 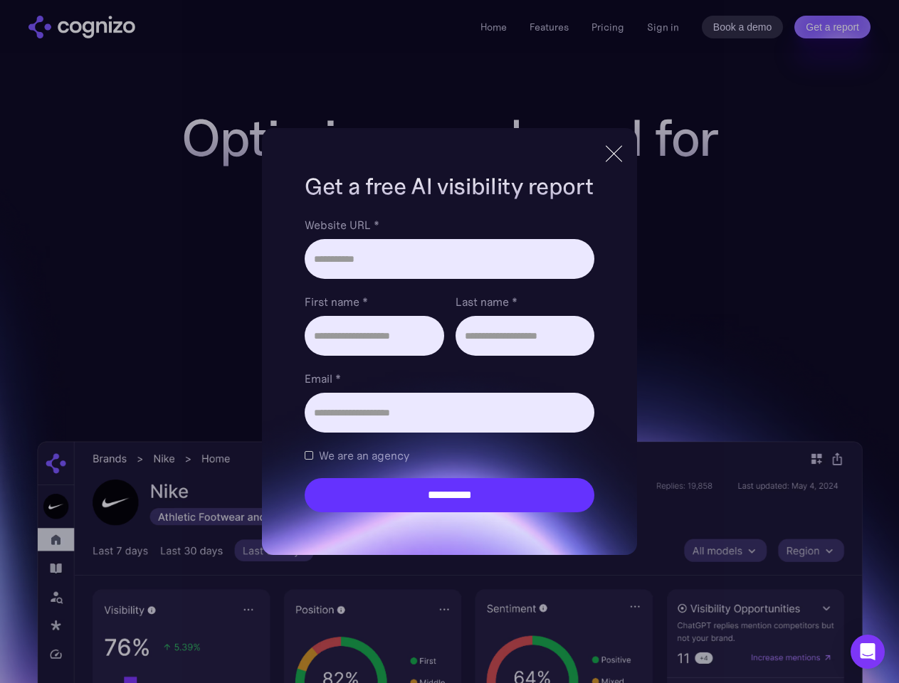 I want to click on label: Last name *, so click(x=524, y=302).